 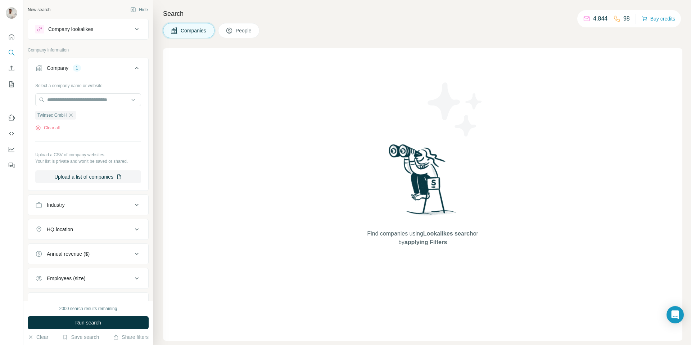 I want to click on img: Avatar, so click(x=12, y=13).